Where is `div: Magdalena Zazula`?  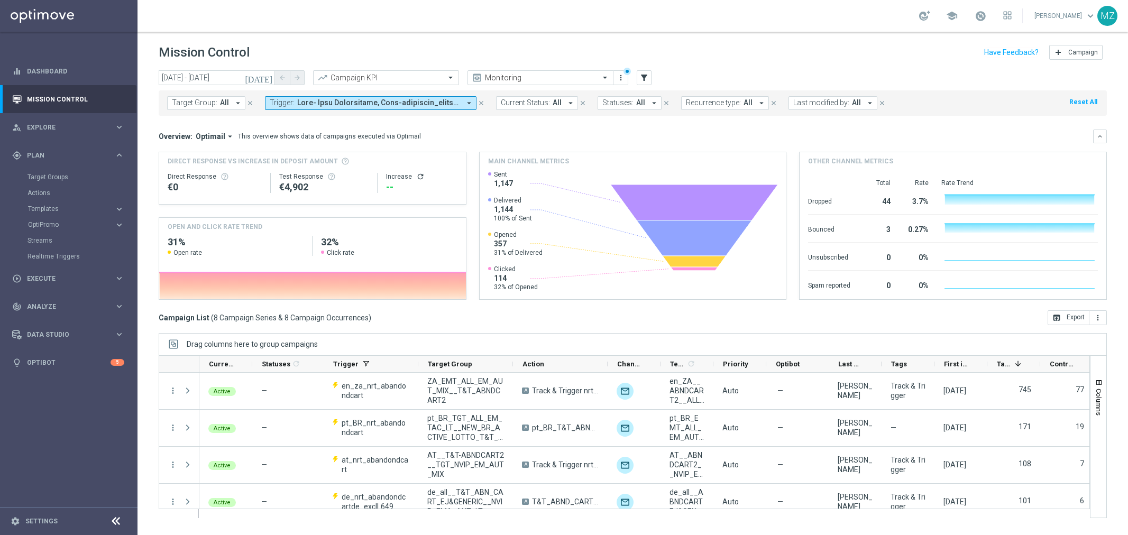 div: Magdalena Zazula is located at coordinates (855, 391).